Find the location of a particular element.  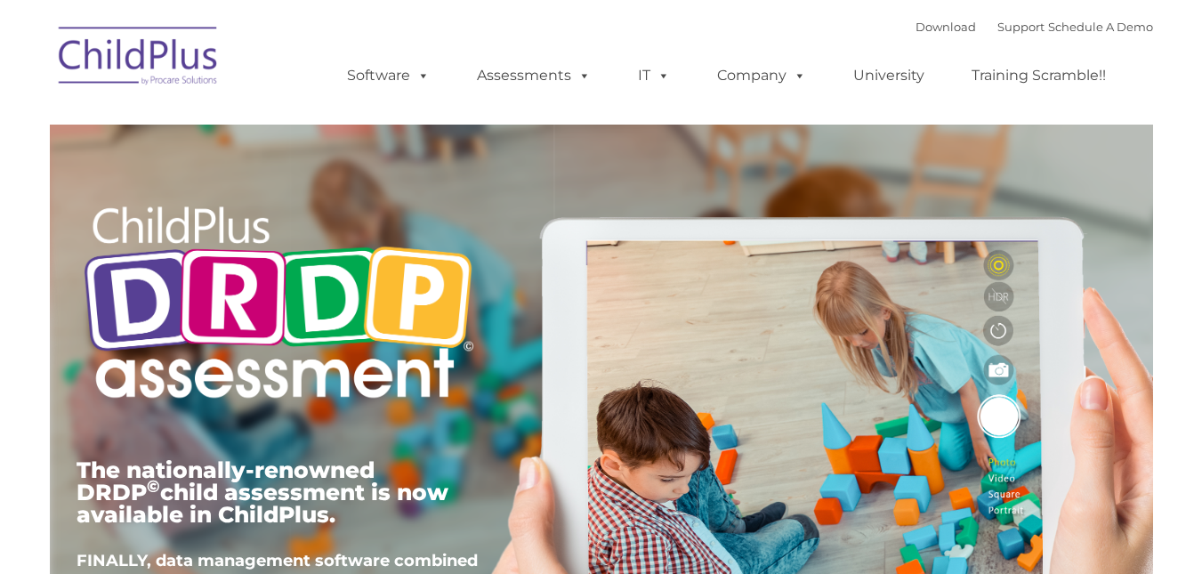

a: Assessments is located at coordinates (534, 76).